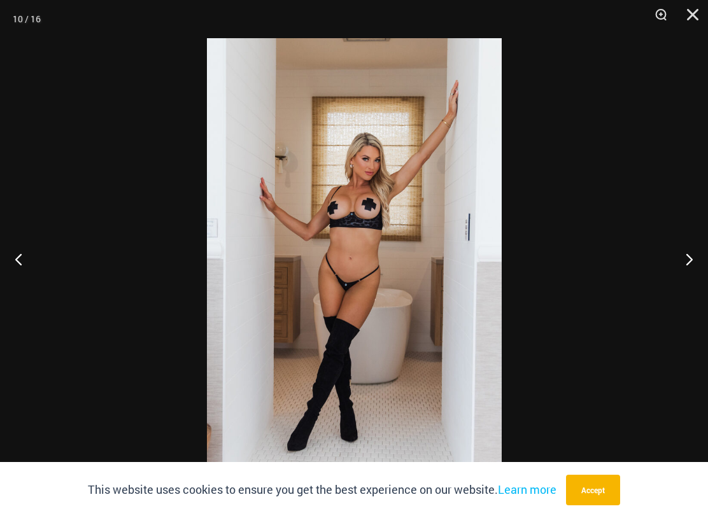 This screenshot has height=518, width=708. I want to click on p: This website uses cookies to ensure you get the best experience on our website., so click(322, 490).